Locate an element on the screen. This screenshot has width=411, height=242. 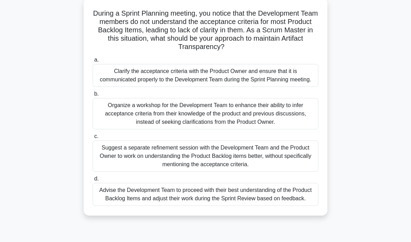
span: c. is located at coordinates (96, 136).